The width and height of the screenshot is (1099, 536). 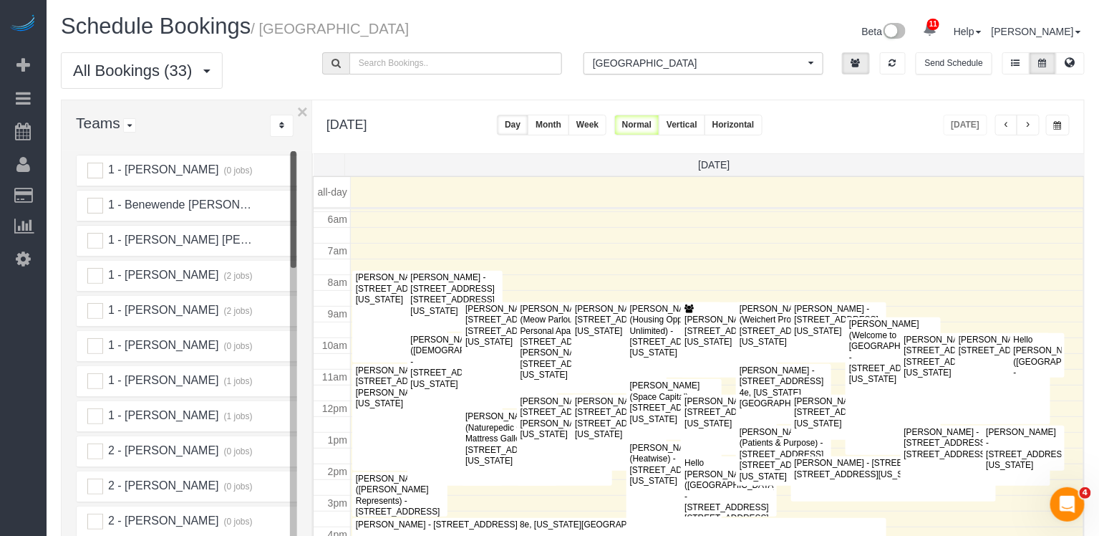 I want to click on i: Sort Teams, so click(x=281, y=125).